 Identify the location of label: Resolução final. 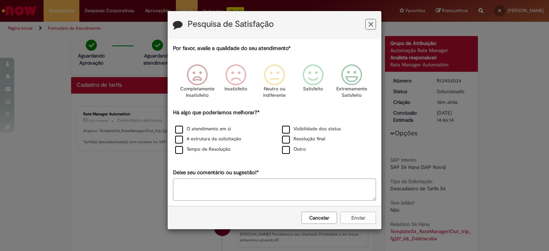
(303, 139).